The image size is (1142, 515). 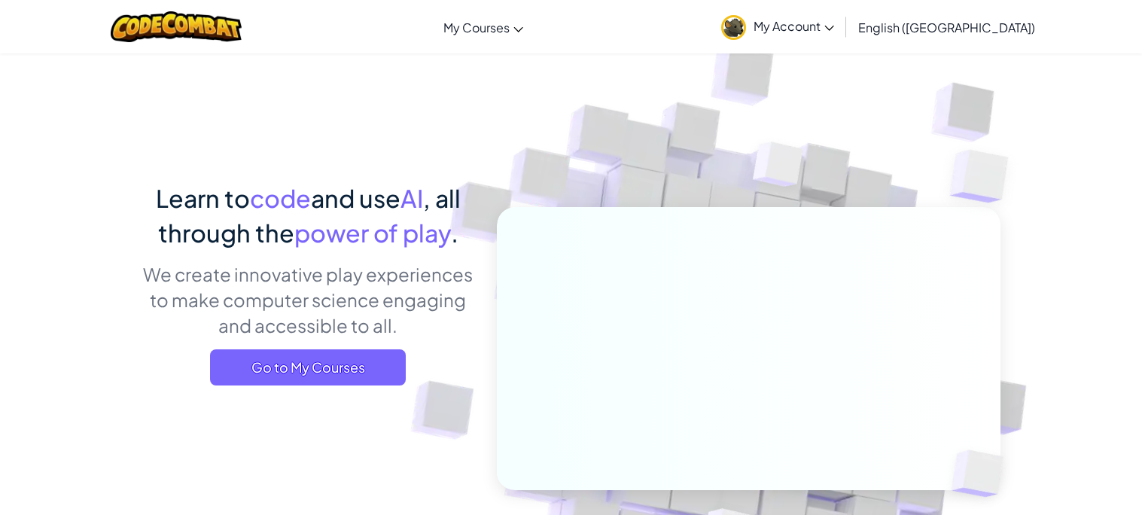 What do you see at coordinates (308, 300) in the screenshot?
I see `p: We create innovative play experiences to make computer science engaging and accessible to all.` at bounding box center [308, 300].